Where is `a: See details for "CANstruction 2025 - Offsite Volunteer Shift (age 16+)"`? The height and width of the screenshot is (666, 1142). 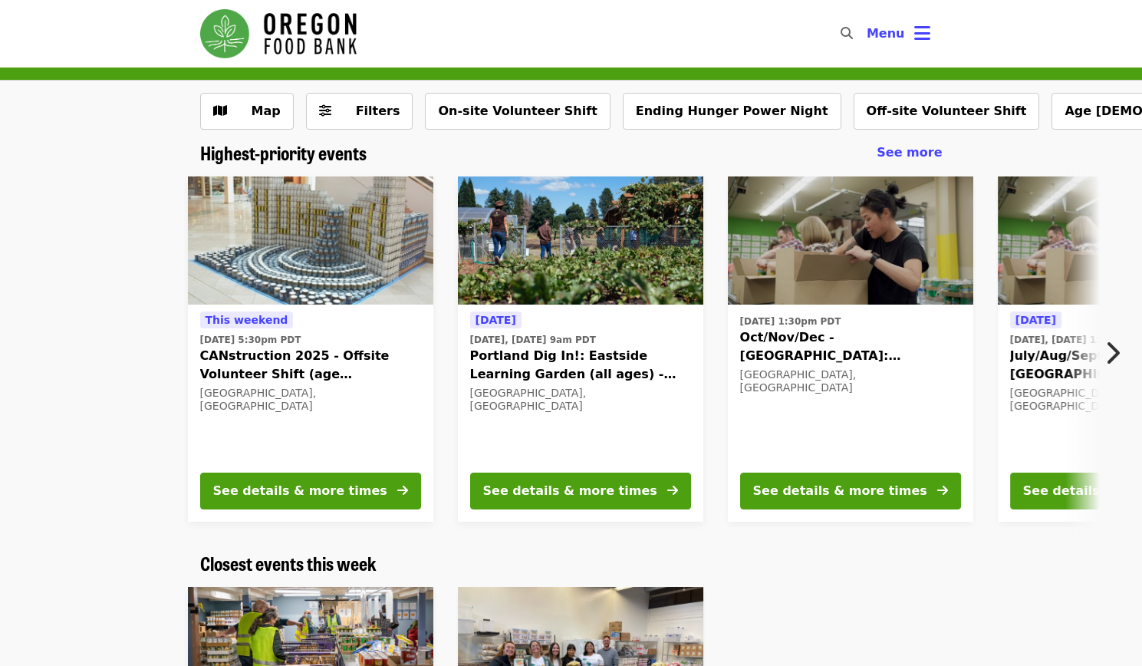 a: See details for "CANstruction 2025 - Offsite Volunteer Shift (age 16+)" is located at coordinates (311, 349).